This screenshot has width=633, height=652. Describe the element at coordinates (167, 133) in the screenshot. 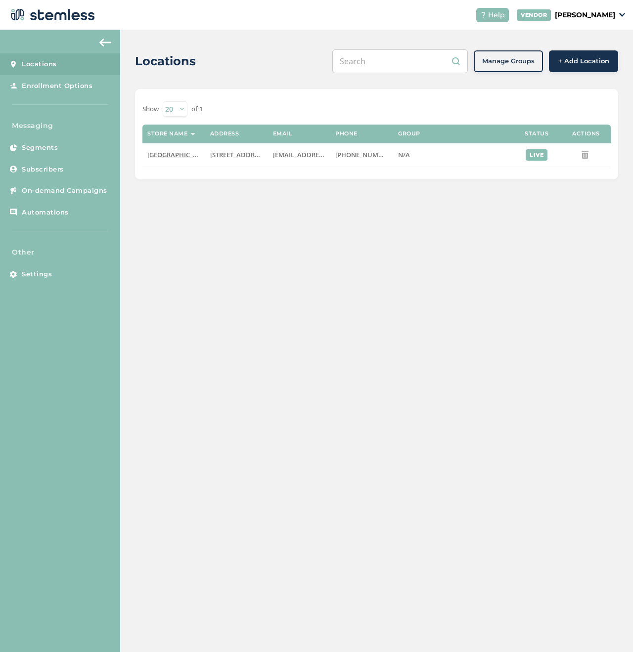

I see `label: Store name` at that location.